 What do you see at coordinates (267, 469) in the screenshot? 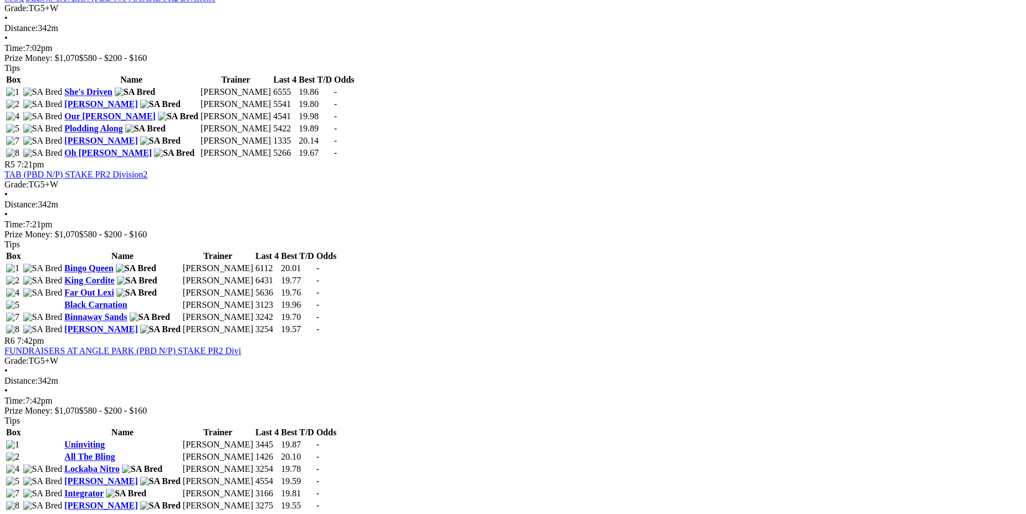
I see `td: 3254` at bounding box center [267, 469].